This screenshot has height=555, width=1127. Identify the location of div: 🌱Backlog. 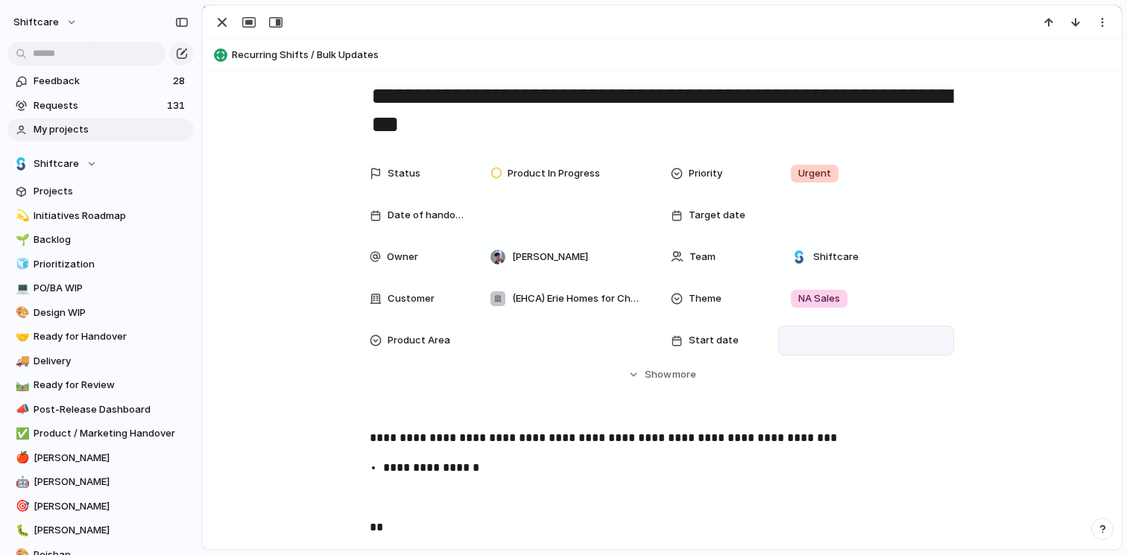
(101, 240).